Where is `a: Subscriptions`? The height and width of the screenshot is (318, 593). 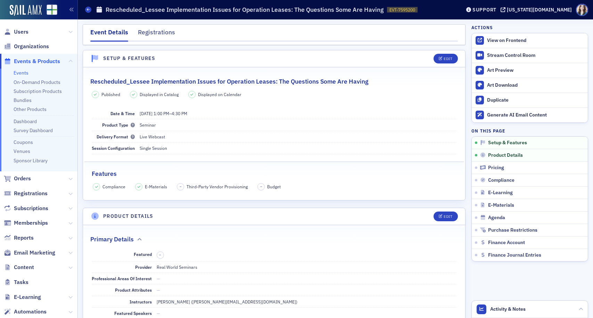
a: Subscriptions is located at coordinates (26, 209).